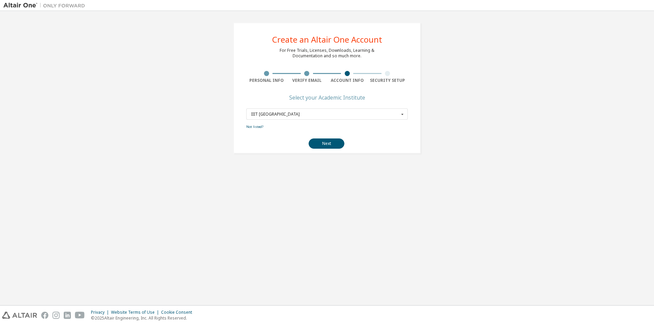 The height and width of the screenshot is (325, 654). Describe the element at coordinates (136, 312) in the screenshot. I see `div: Website Terms of Use` at that location.